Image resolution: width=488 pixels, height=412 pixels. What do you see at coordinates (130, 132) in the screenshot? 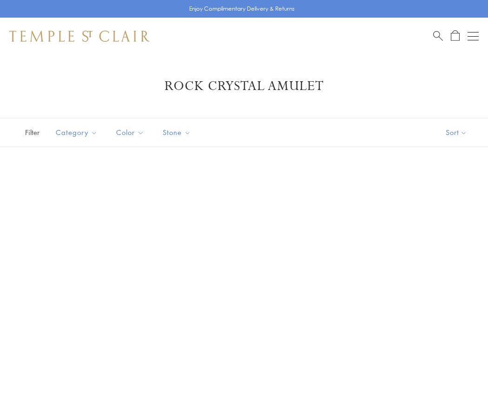
I see `button: Color` at bounding box center [130, 132].